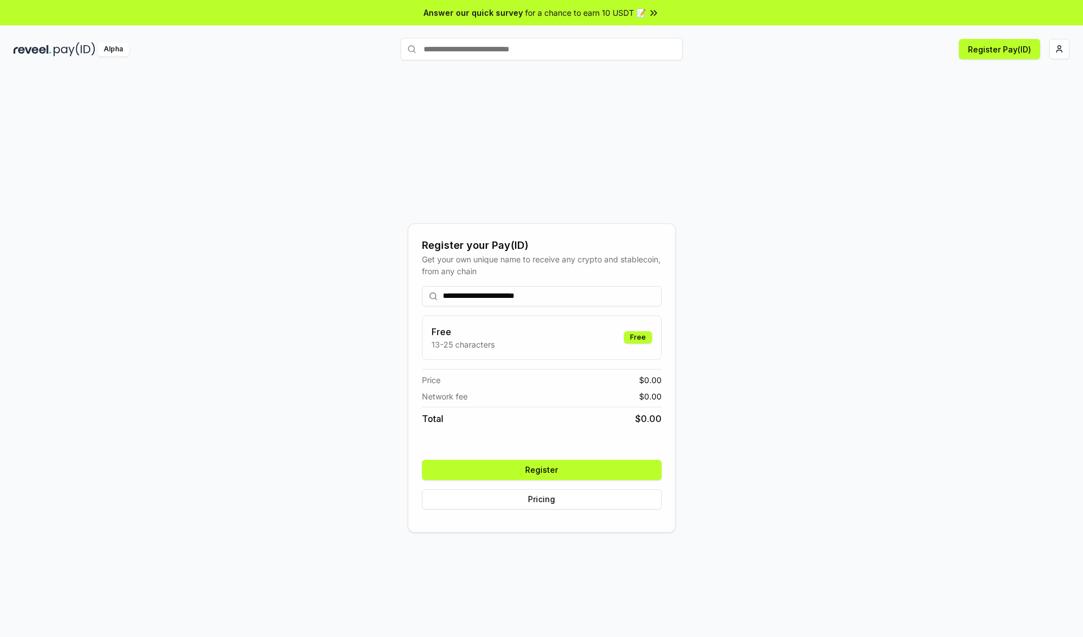 This screenshot has width=1083, height=637. What do you see at coordinates (473, 12) in the screenshot?
I see `span: Answer our quick survey` at bounding box center [473, 12].